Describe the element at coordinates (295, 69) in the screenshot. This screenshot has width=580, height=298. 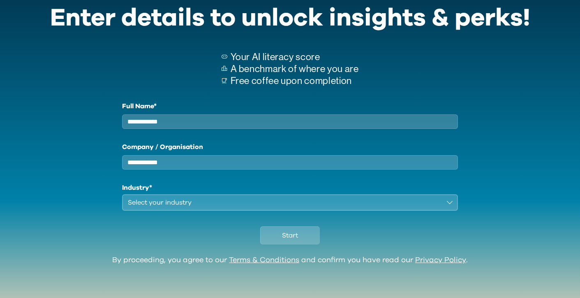
I see `p: A benchmark of where you are` at that location.